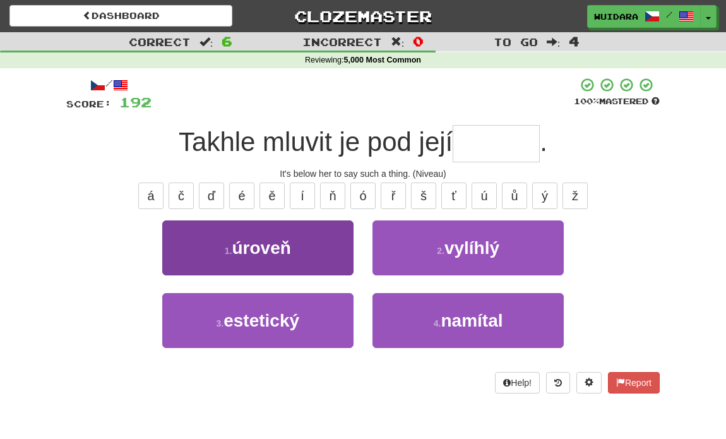  I want to click on span: 100 %, so click(587, 101).